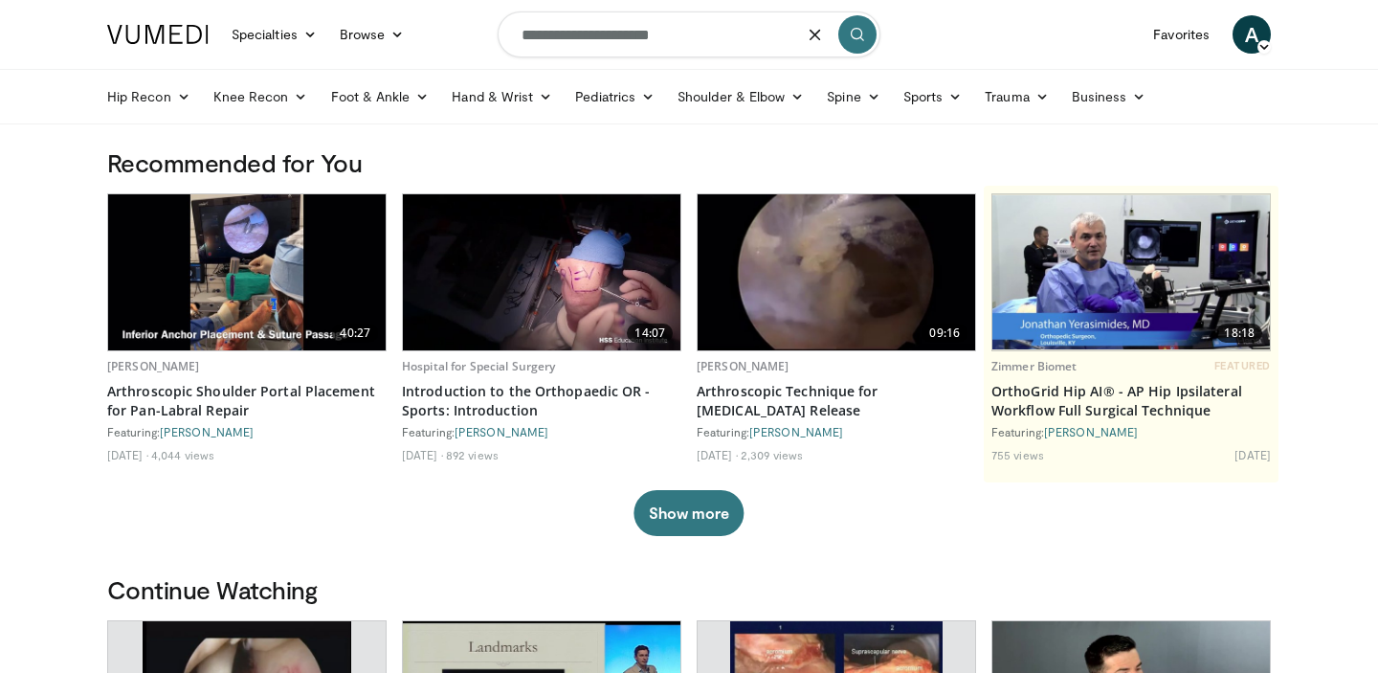 The width and height of the screenshot is (1378, 673). What do you see at coordinates (689, 34) in the screenshot?
I see `input: Search topics, interventions` at bounding box center [689, 34].